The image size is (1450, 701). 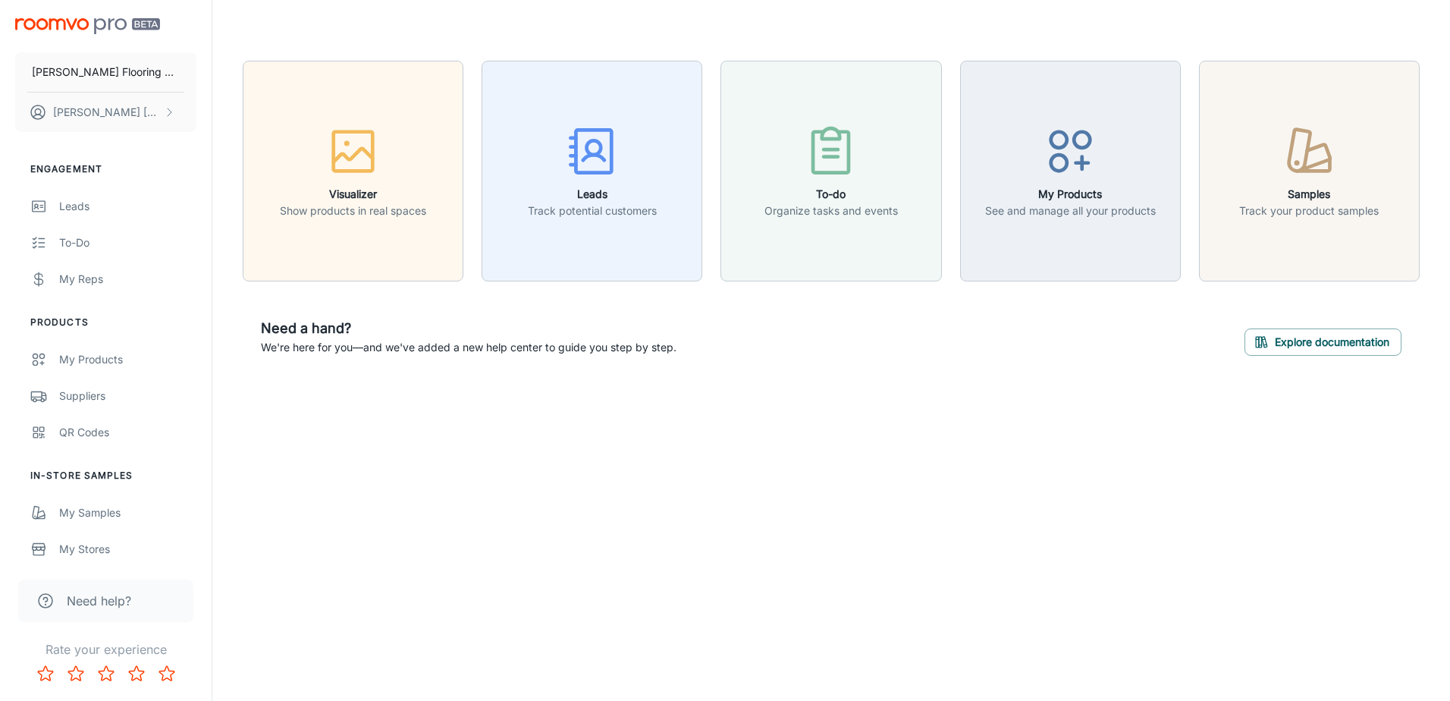 What do you see at coordinates (127, 396) in the screenshot?
I see `div: Suppliers` at bounding box center [127, 396].